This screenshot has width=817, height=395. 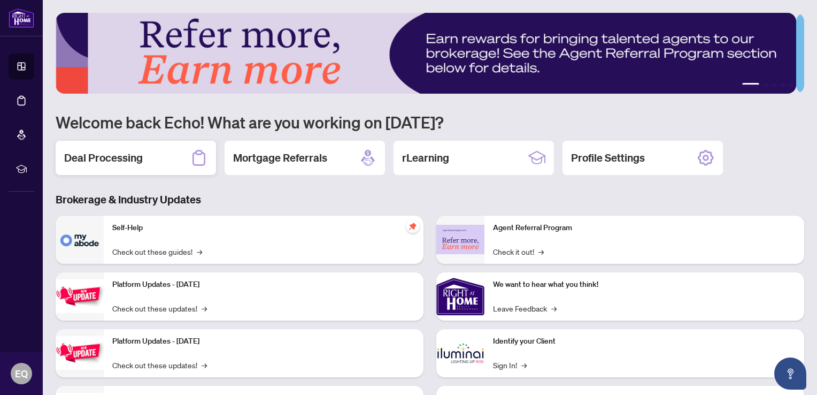 I want to click on img: Identify your Client, so click(x=460, y=353).